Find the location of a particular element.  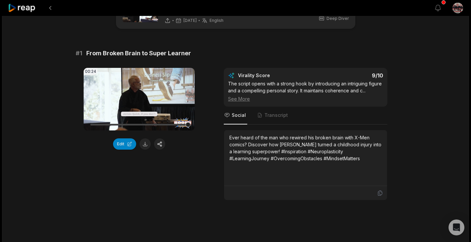

div: See More is located at coordinates (306, 99).